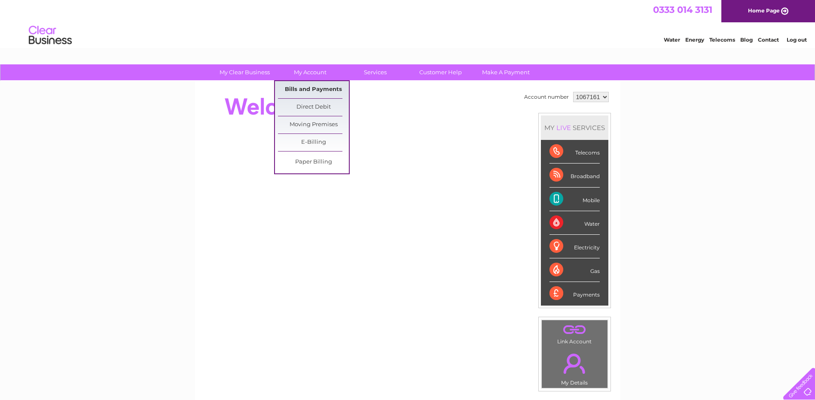 The width and height of the screenshot is (815, 400). What do you see at coordinates (375, 72) in the screenshot?
I see `a: Services` at bounding box center [375, 72].